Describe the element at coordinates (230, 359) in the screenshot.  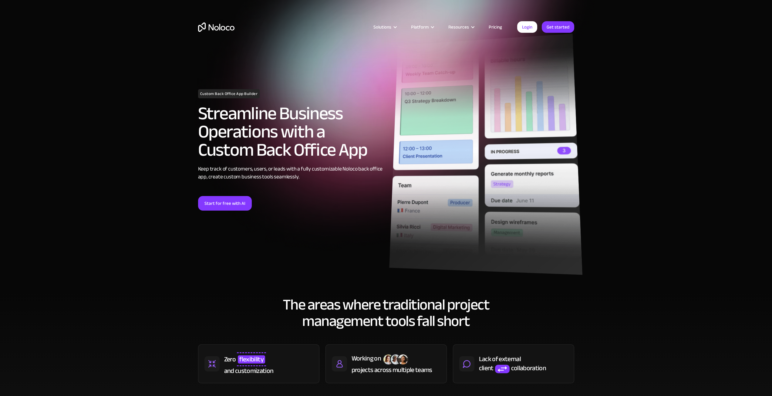
I see `div: Zero` at that location.